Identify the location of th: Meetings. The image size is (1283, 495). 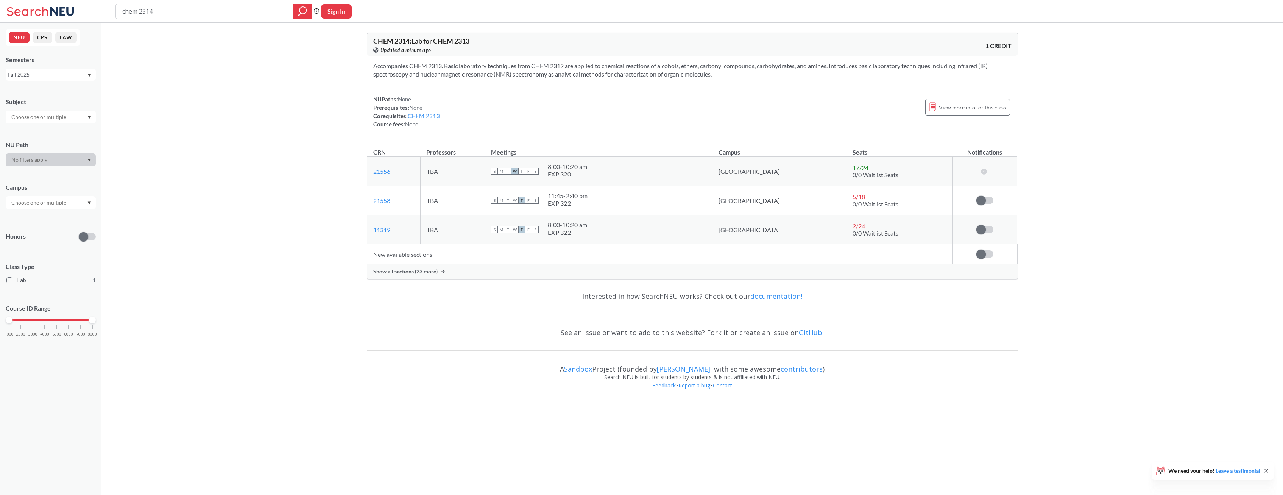
(598, 148).